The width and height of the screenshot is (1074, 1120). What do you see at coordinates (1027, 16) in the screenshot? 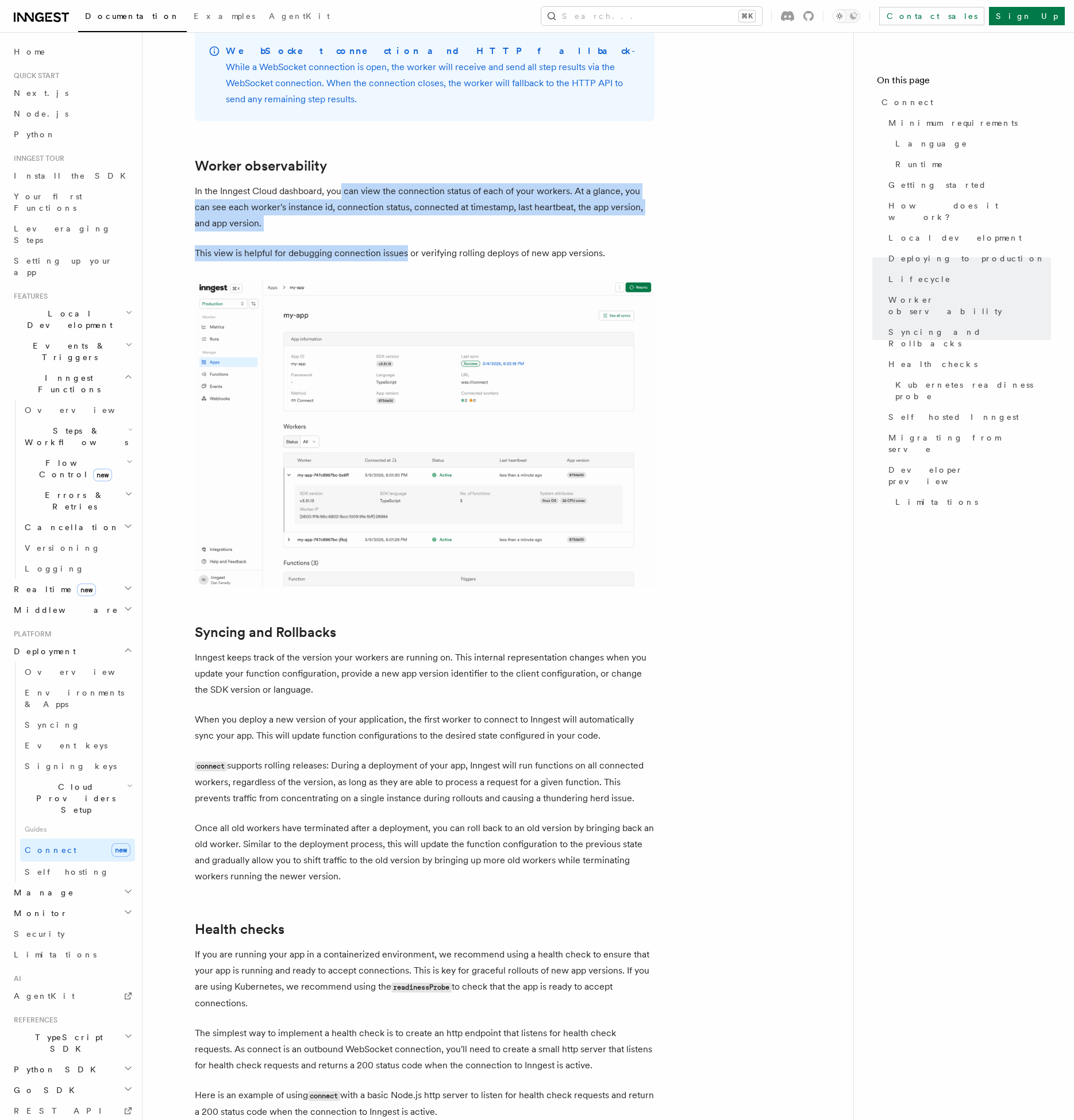
I see `a: Sign Up` at bounding box center [1027, 16].